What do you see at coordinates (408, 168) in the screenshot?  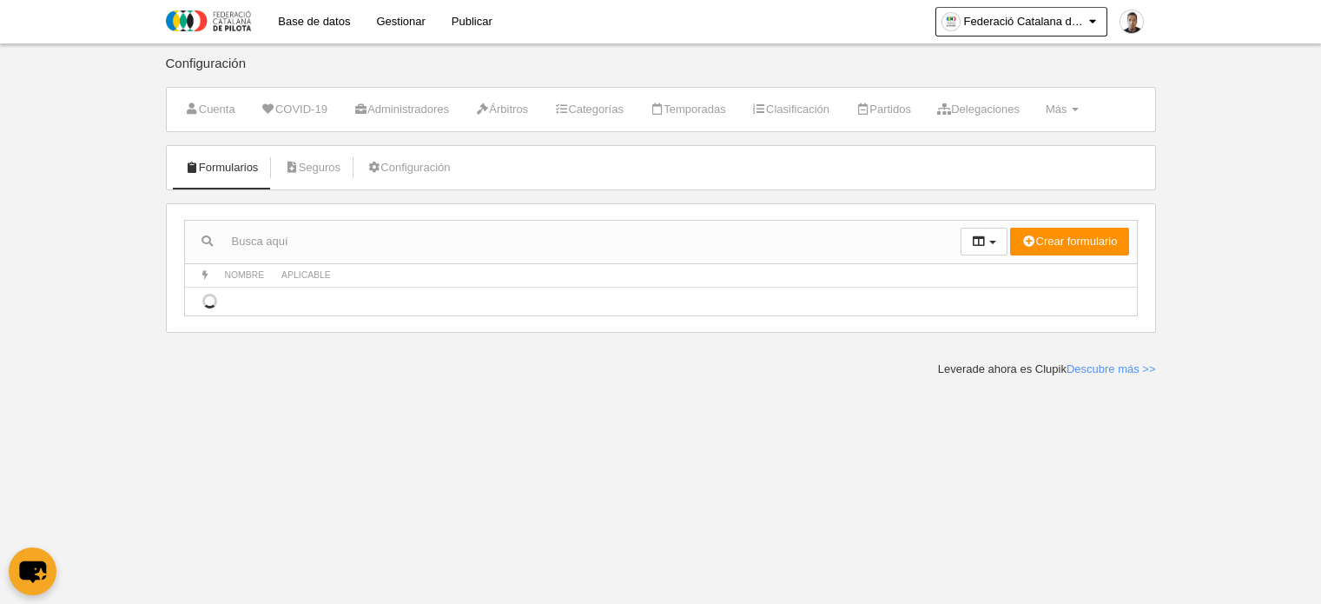 I see `a: Configuración` at bounding box center [408, 168].